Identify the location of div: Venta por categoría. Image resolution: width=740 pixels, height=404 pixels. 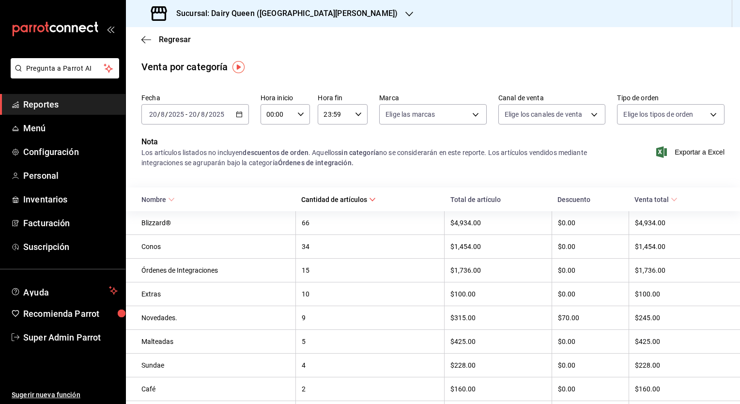
(184, 67).